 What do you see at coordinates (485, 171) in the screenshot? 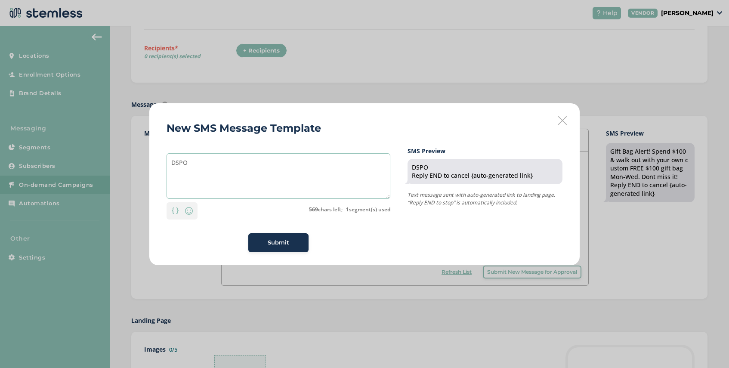
I see `div: DSPO Reply END to cancel {auto-generated link}` at bounding box center [485, 171].